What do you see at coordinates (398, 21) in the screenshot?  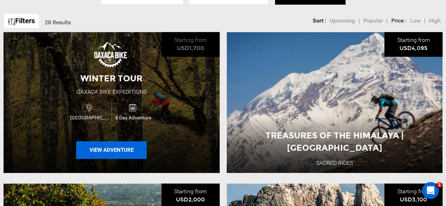 I see `li: Price :` at bounding box center [398, 21].